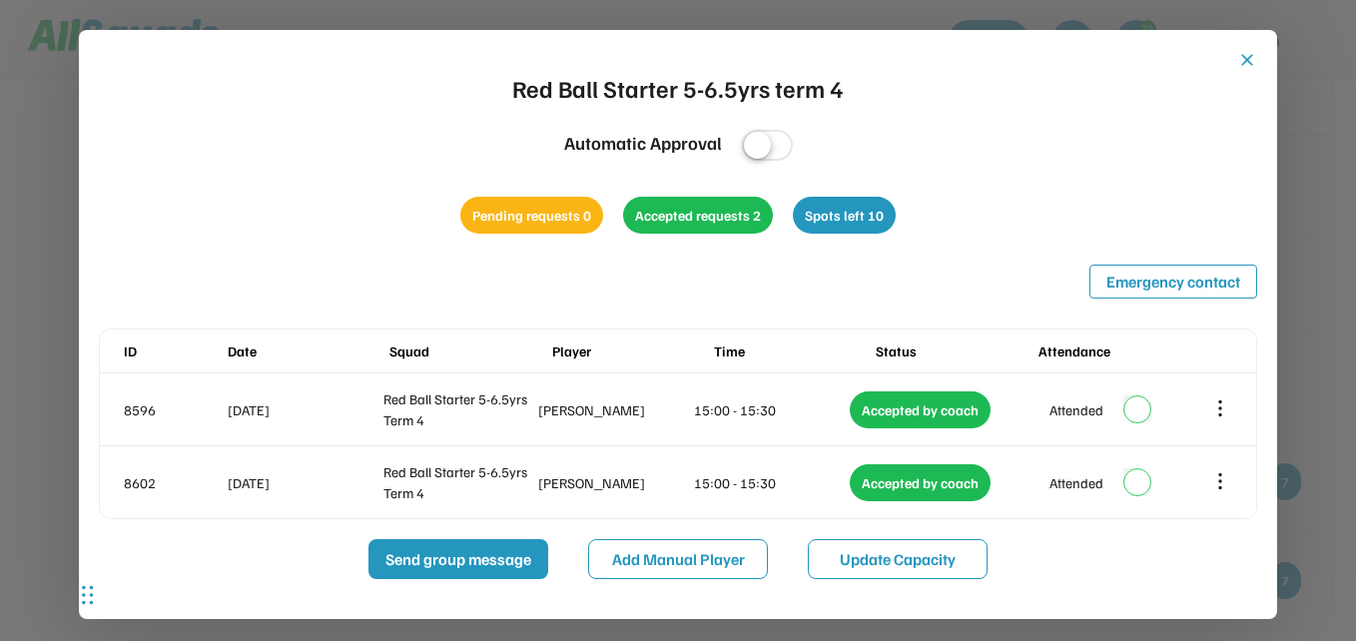 Image resolution: width=1356 pixels, height=641 pixels. Describe the element at coordinates (631, 351) in the screenshot. I see `div: Player` at that location.